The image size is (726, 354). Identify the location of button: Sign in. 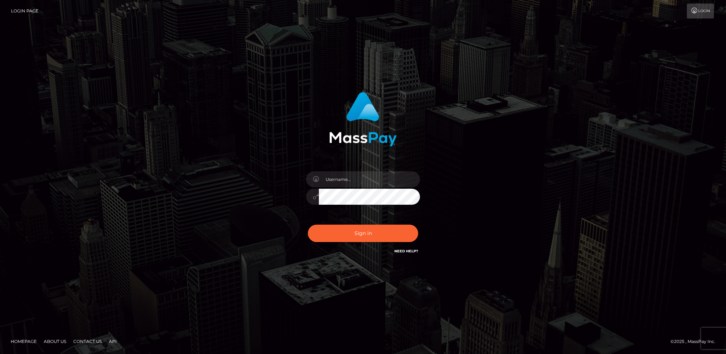
(363, 233).